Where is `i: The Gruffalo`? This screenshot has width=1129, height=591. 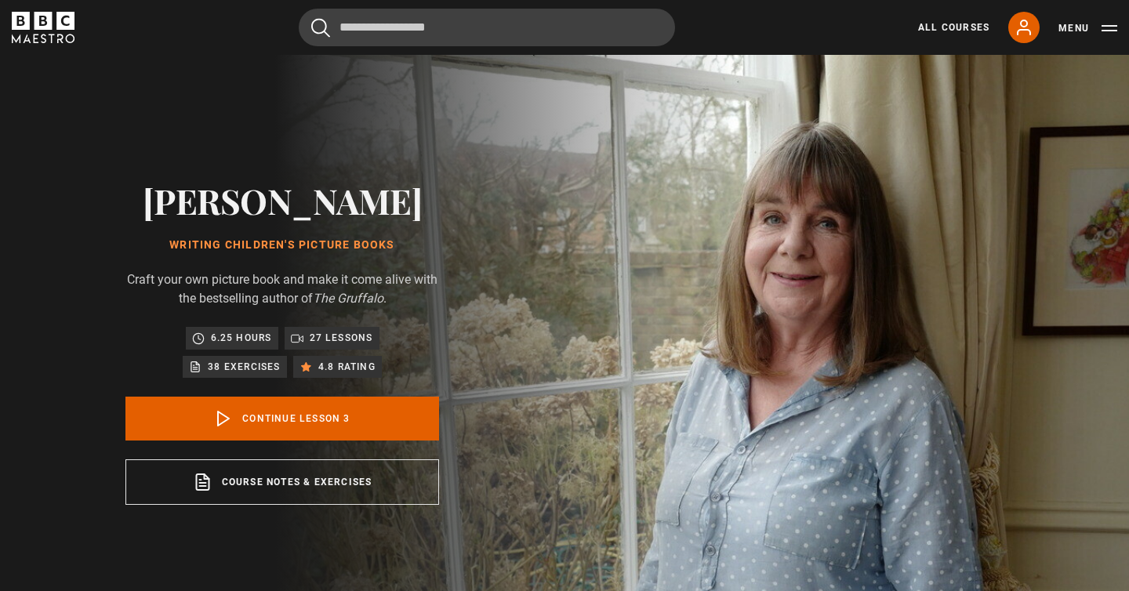
i: The Gruffalo is located at coordinates (348, 298).